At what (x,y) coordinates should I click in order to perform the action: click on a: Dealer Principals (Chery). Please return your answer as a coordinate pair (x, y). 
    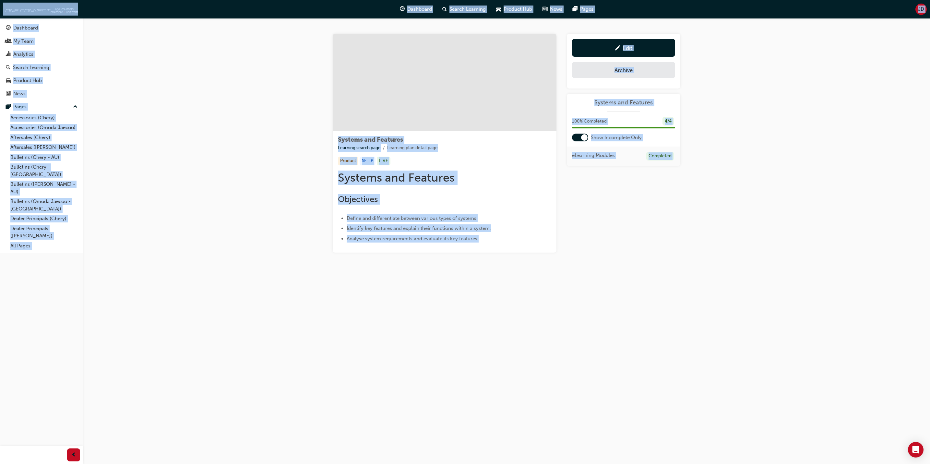
    Looking at the image, I should click on (44, 218).